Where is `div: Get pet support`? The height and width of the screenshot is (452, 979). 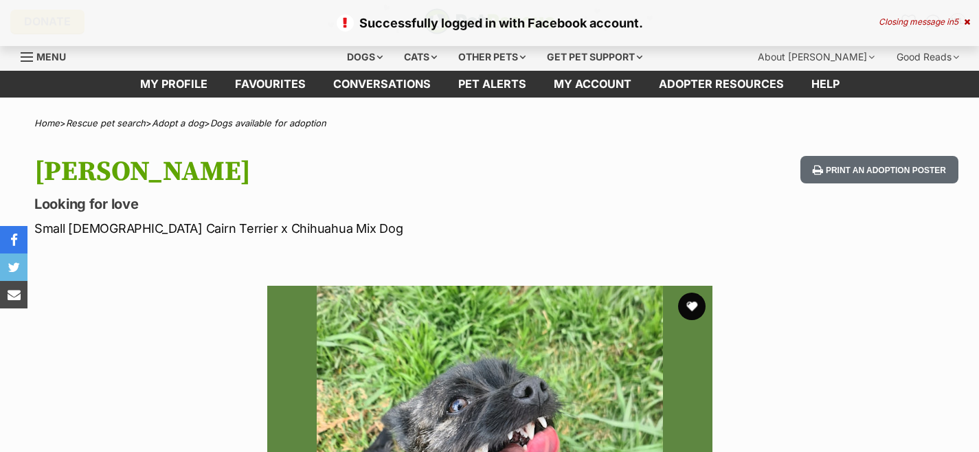 div: Get pet support is located at coordinates (594, 57).